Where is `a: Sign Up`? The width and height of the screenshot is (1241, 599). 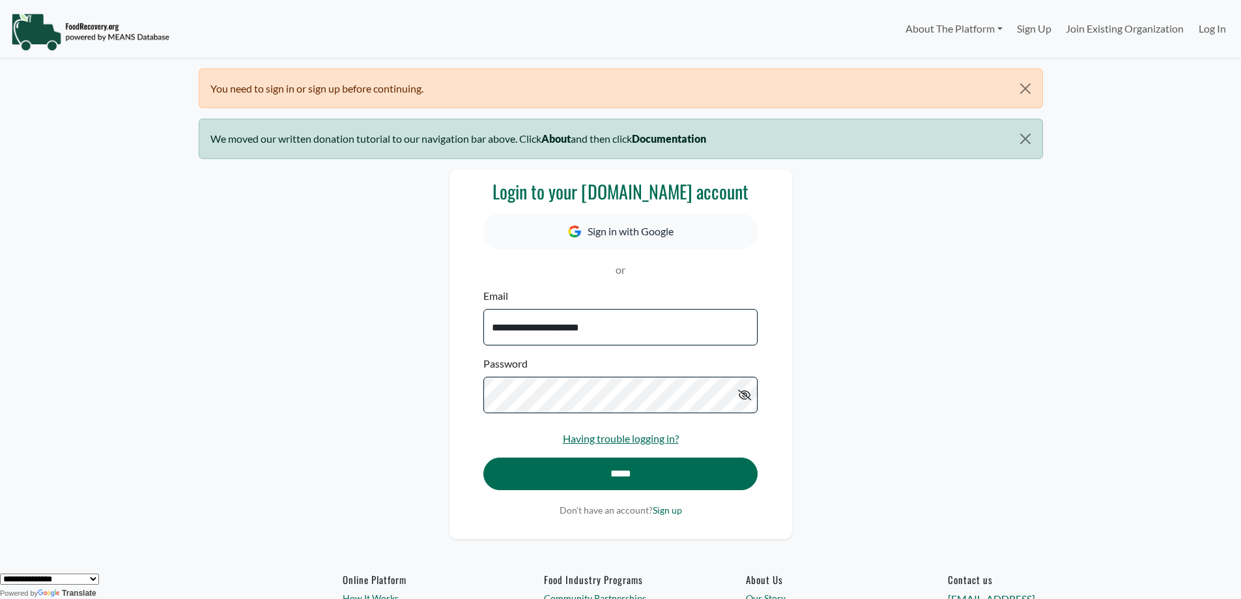
a: Sign Up is located at coordinates (1034, 29).